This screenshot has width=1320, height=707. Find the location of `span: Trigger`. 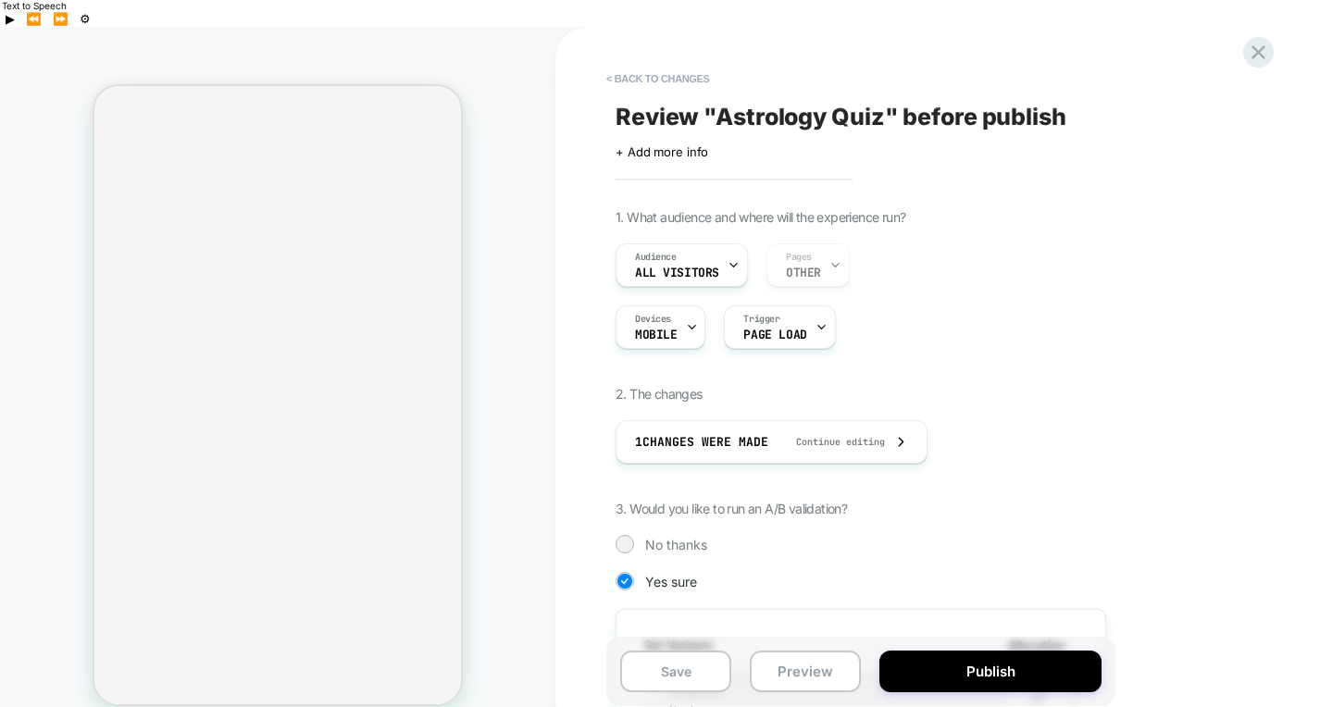

span: Trigger is located at coordinates (761, 319).